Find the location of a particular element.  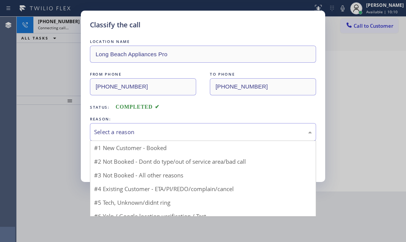

span: Status: is located at coordinates (100, 107).